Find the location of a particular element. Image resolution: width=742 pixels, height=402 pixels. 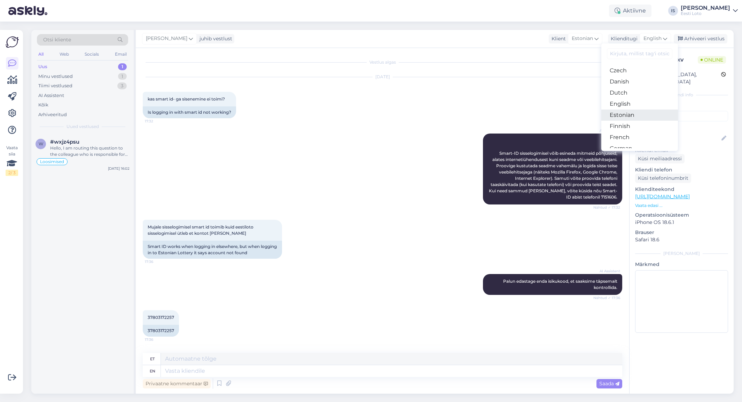

a: Dutch is located at coordinates (639, 93).